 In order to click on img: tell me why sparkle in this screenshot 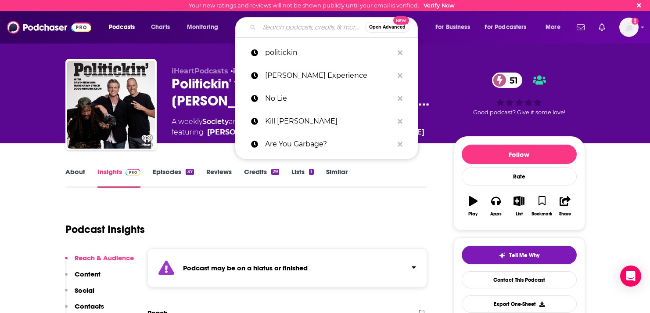, I will do `click(502, 255)`.